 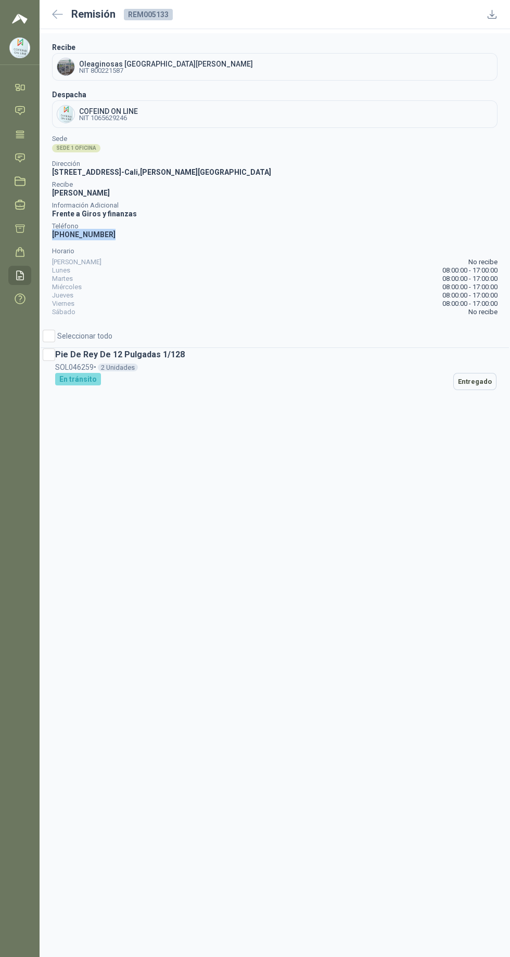 What do you see at coordinates (20, 19) in the screenshot?
I see `img: Logo peakr` at bounding box center [20, 19].